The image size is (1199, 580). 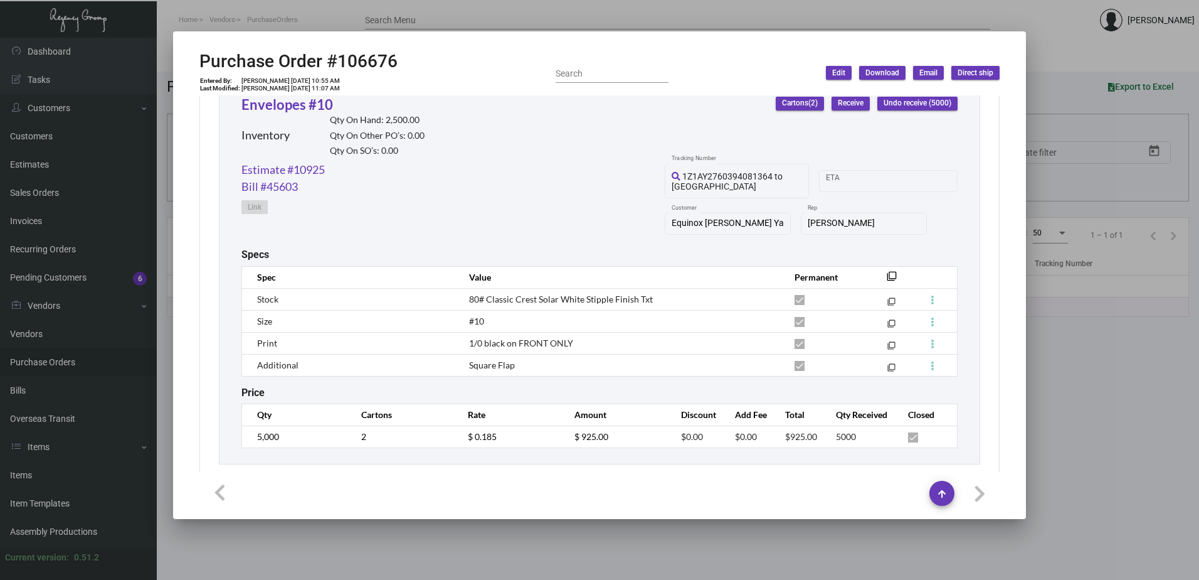 I want to click on span: Size, so click(x=265, y=320).